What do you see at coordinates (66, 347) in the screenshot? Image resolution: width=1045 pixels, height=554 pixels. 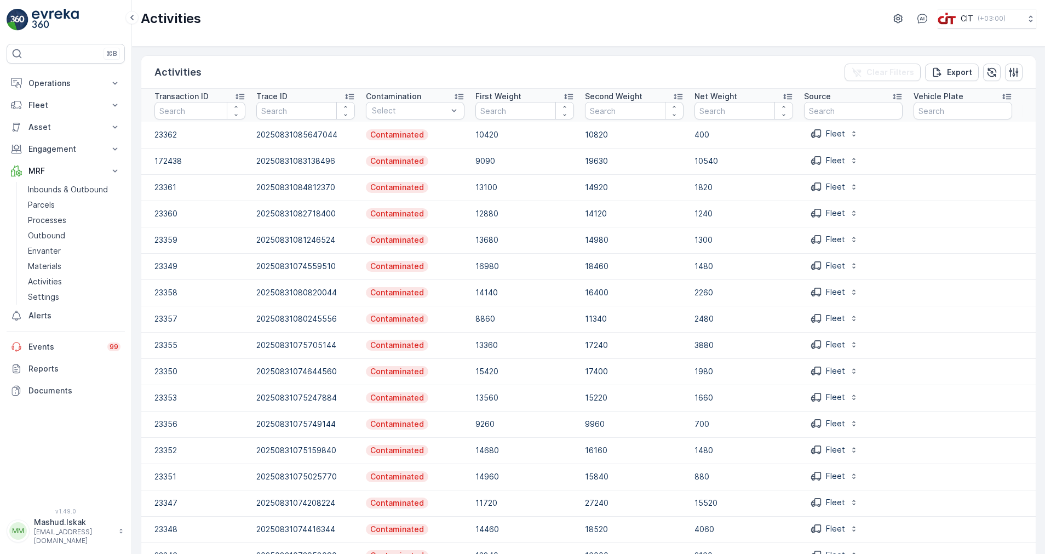 I see `a: Events99` at bounding box center [66, 347].